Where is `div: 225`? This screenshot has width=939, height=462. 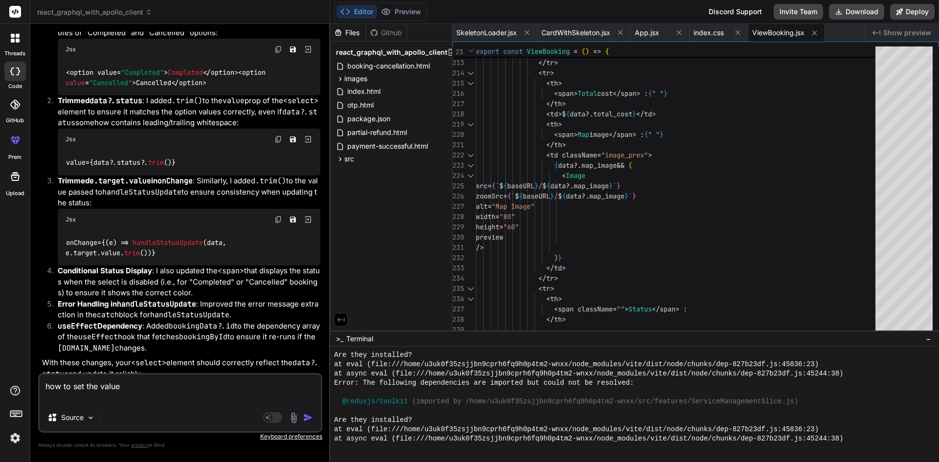 div: 225 is located at coordinates (458, 186).